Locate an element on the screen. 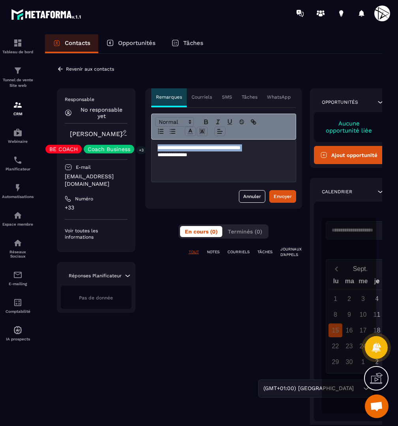 The width and height of the screenshot is (398, 426). div: Search for option is located at coordinates (315, 389).